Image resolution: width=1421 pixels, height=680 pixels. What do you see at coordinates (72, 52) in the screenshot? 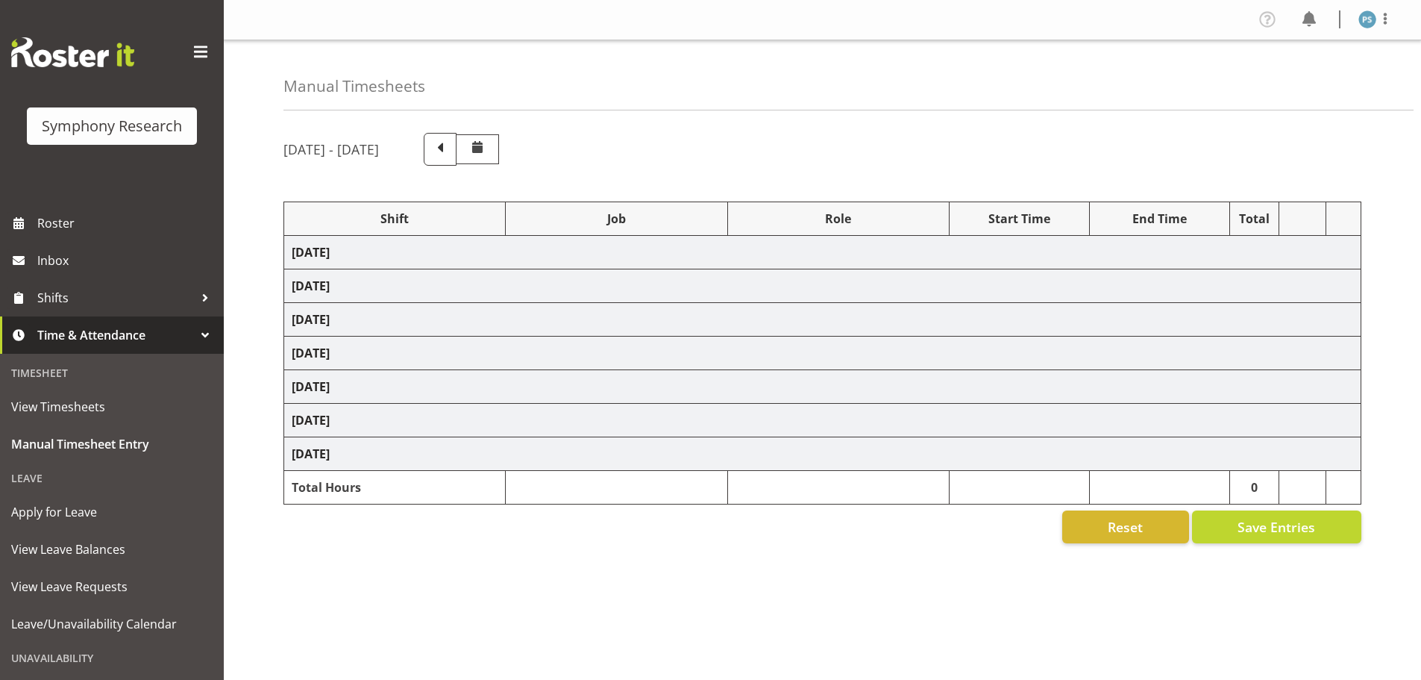
I see `img: Rosterit website logo` at bounding box center [72, 52].